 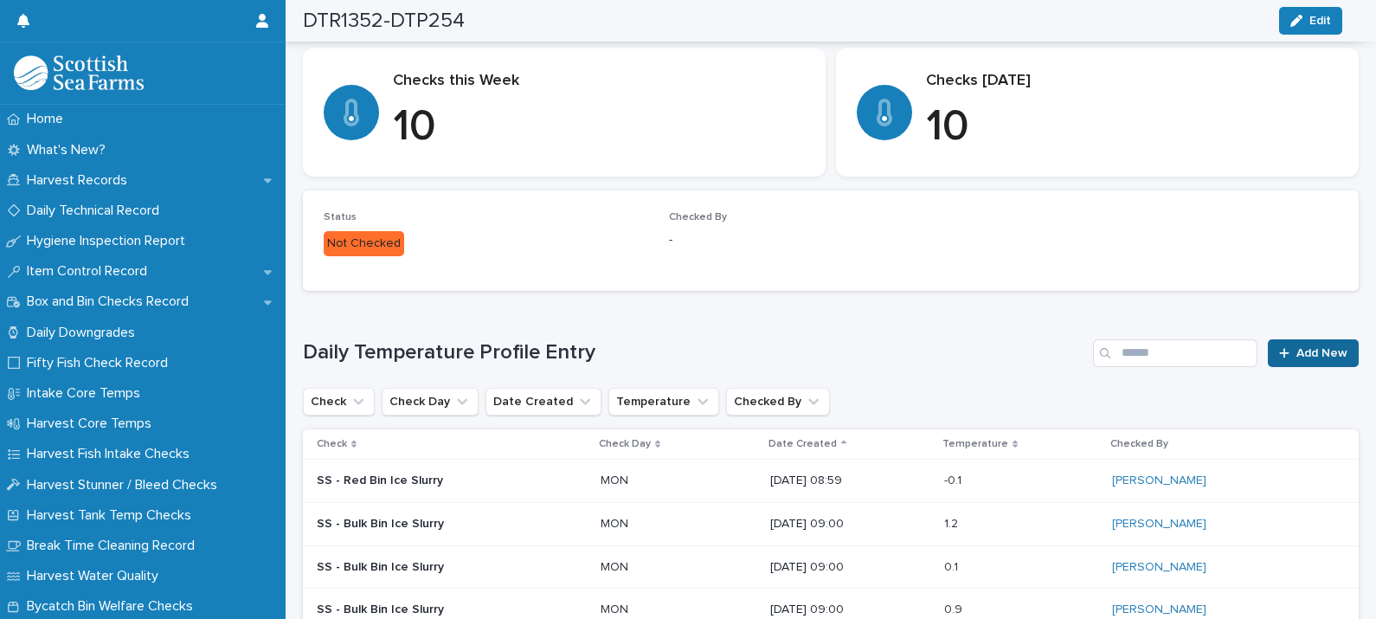 I want to click on p: What's New?, so click(x=69, y=150).